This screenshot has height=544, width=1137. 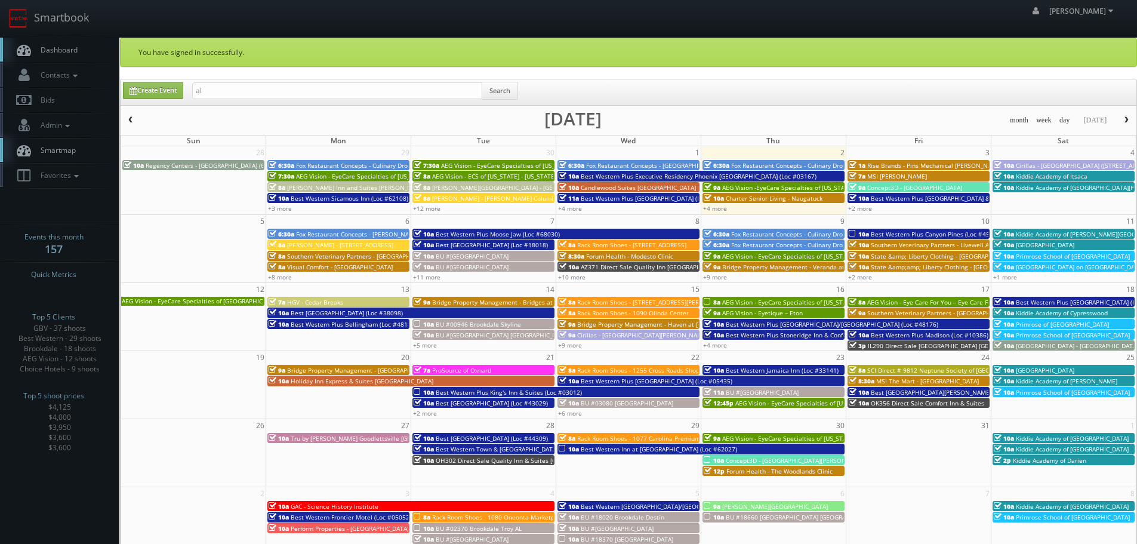 I want to click on span: 11, so click(x=1131, y=221).